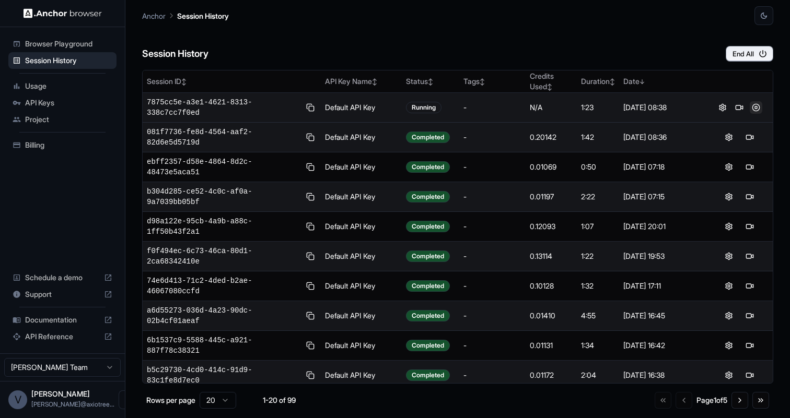  I want to click on div: Browser Playground, so click(62, 44).